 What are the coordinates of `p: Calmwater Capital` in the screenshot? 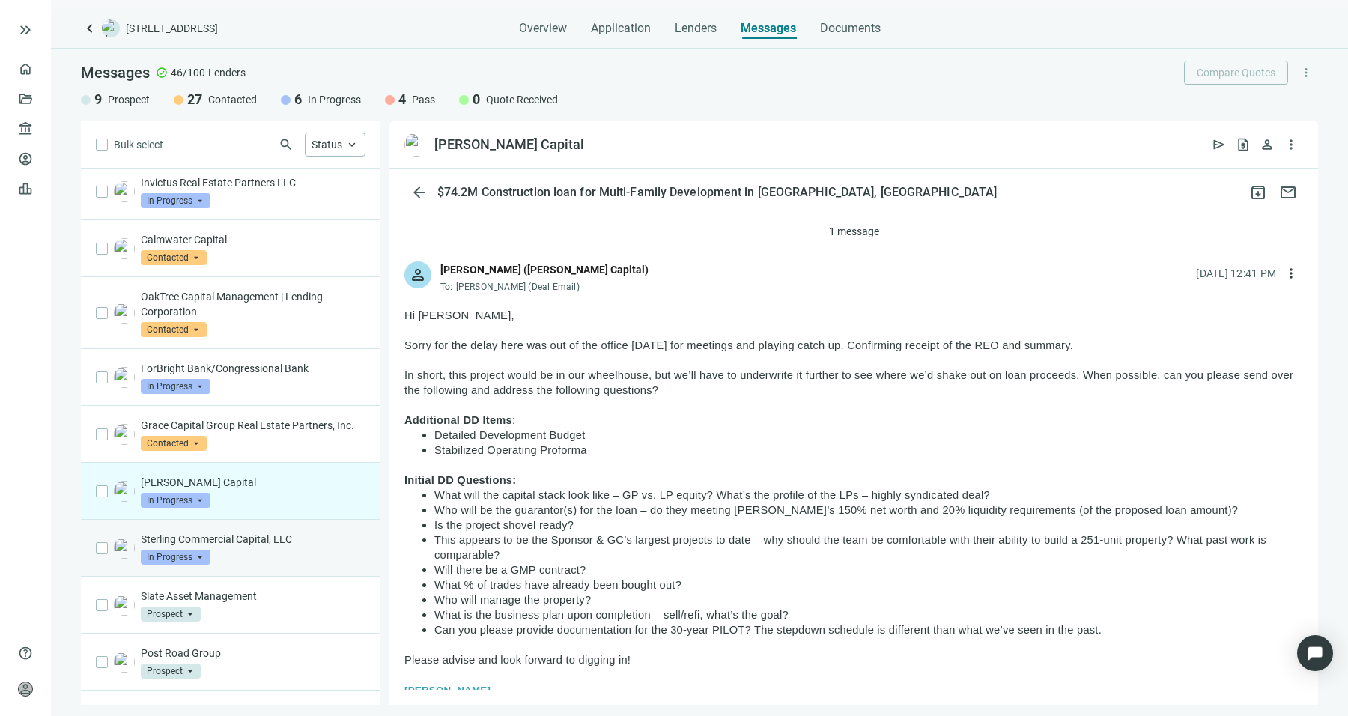 It's located at (253, 240).